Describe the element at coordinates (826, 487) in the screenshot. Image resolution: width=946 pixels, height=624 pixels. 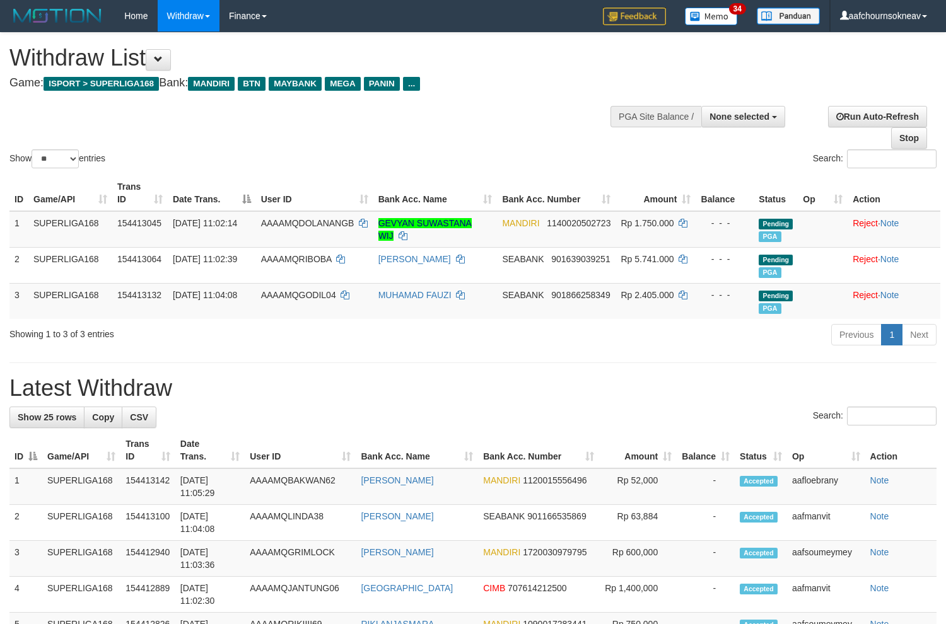
I see `td: aafloebrany` at that location.